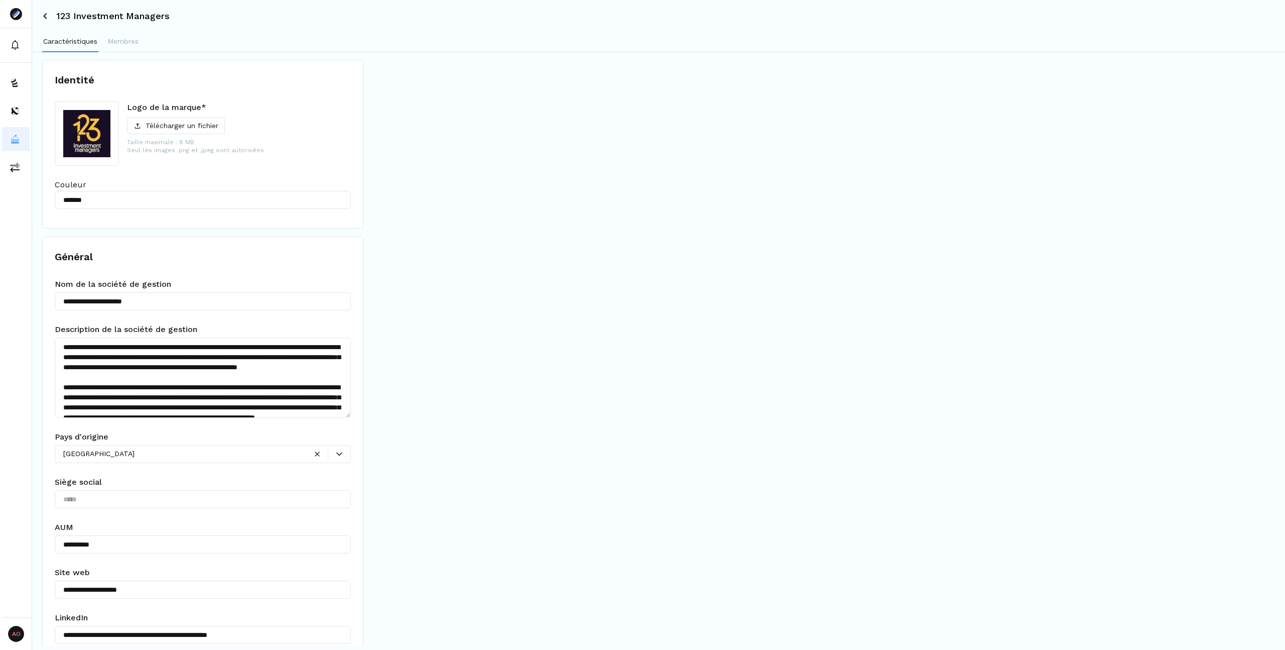  I want to click on span: Site web, so click(72, 572).